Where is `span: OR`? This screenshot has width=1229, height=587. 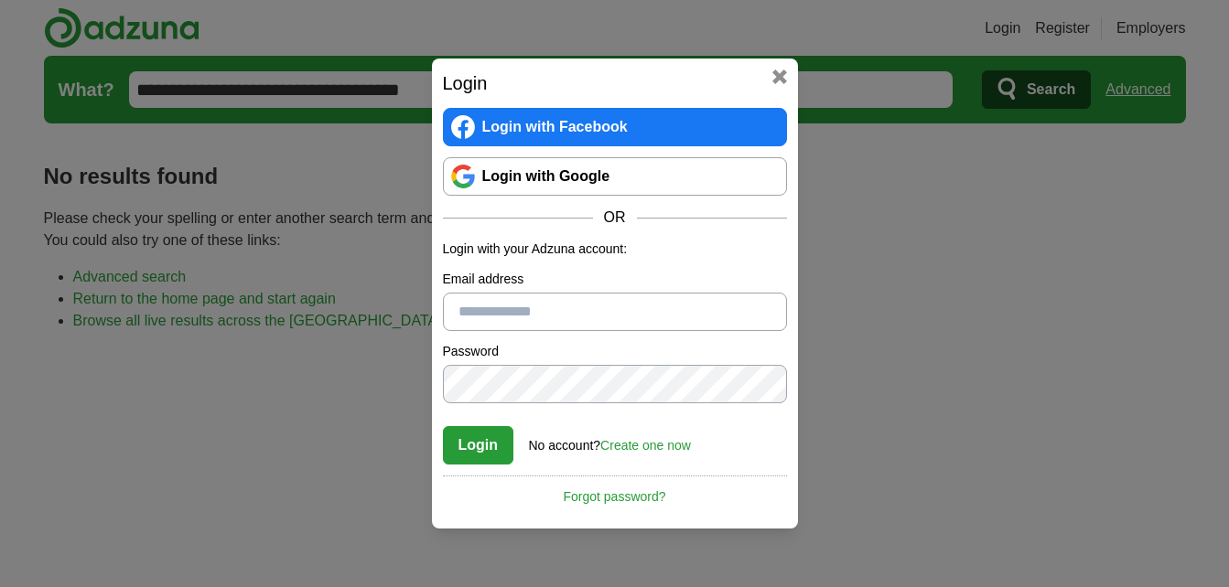 span: OR is located at coordinates (615, 218).